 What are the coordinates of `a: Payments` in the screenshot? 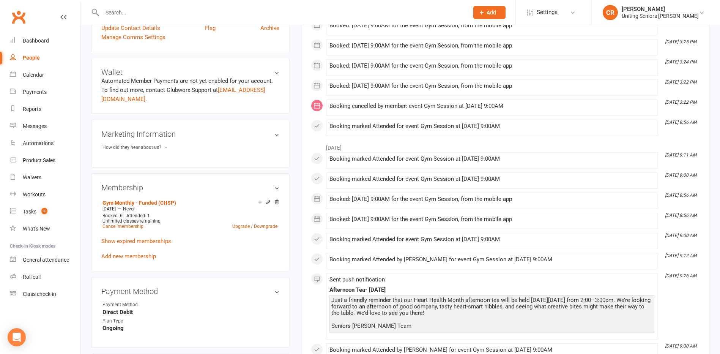 It's located at (45, 92).